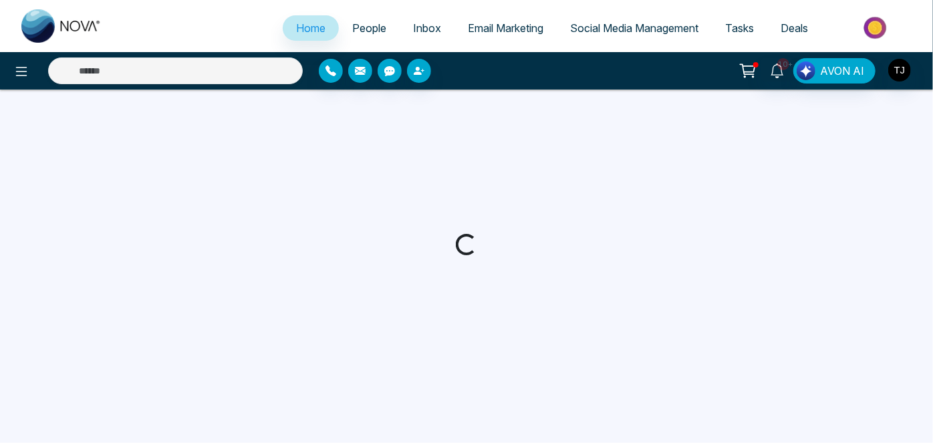 This screenshot has width=933, height=443. I want to click on img: Lead Flow, so click(806, 71).